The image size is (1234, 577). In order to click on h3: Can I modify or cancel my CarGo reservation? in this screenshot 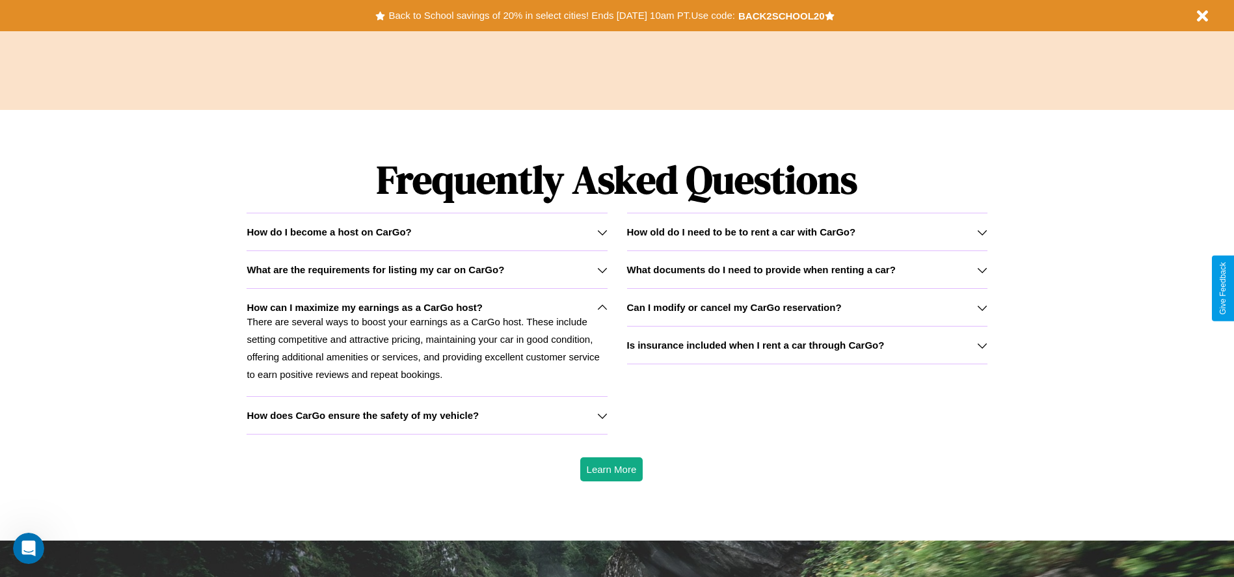, I will do `click(734, 307)`.